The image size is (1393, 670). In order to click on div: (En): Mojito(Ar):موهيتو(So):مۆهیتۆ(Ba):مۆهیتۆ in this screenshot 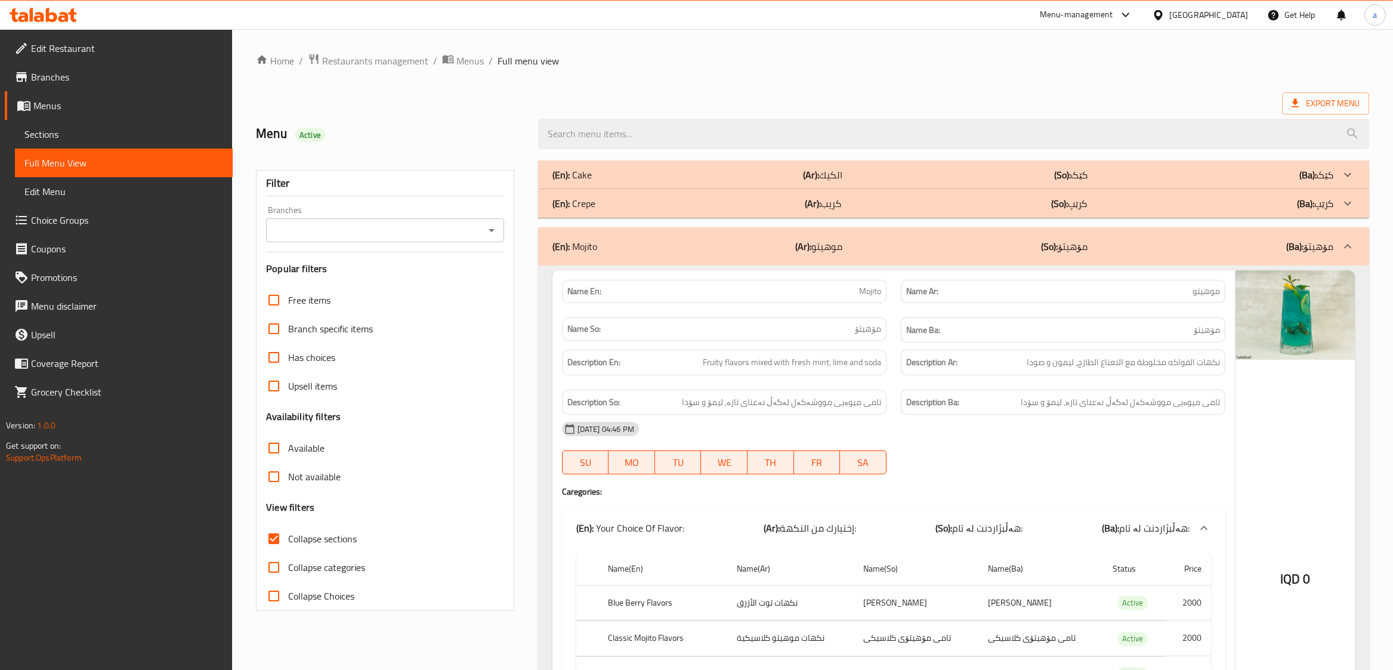, I will do `click(954, 246)`.